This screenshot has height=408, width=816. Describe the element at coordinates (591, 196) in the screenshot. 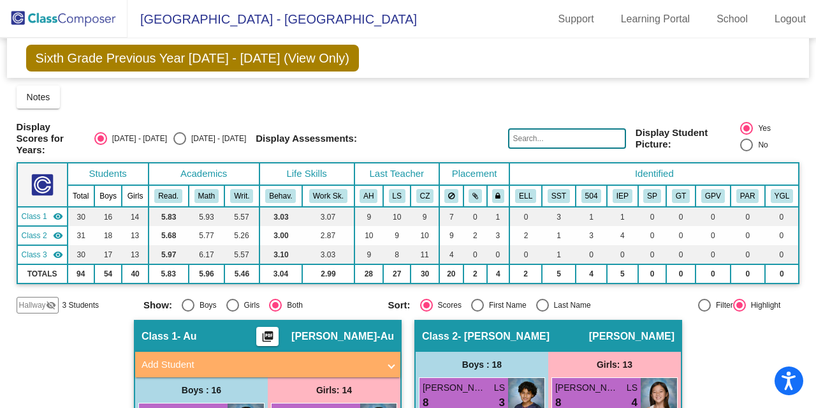

I see `th: 504 Plan` at that location.